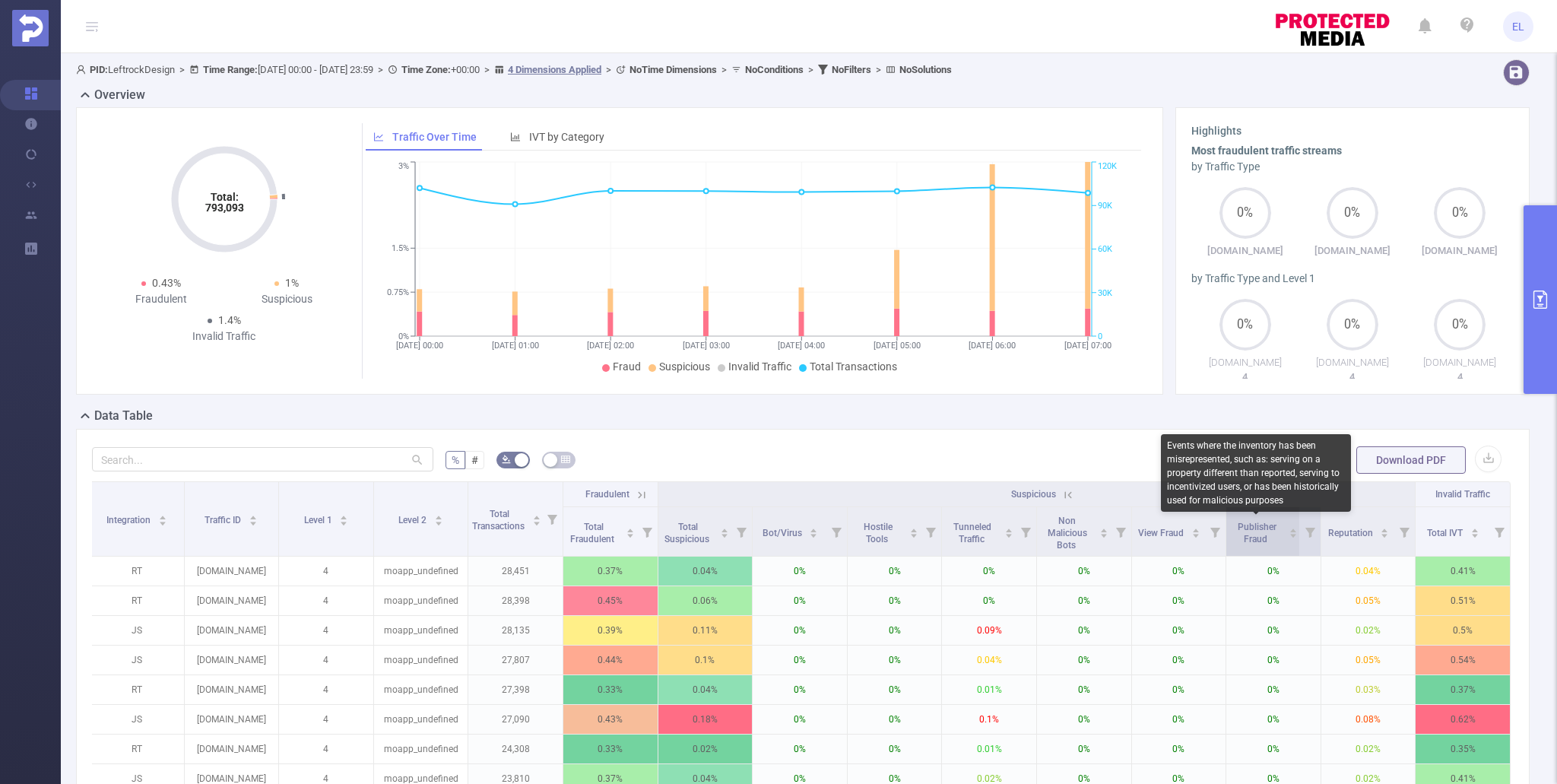  I want to click on p: 27,807, so click(516, 660).